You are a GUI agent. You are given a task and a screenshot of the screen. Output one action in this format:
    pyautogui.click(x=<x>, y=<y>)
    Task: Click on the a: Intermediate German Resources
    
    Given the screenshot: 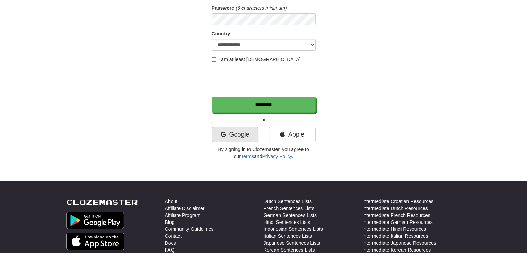 What is the action you would take?
    pyautogui.click(x=398, y=222)
    